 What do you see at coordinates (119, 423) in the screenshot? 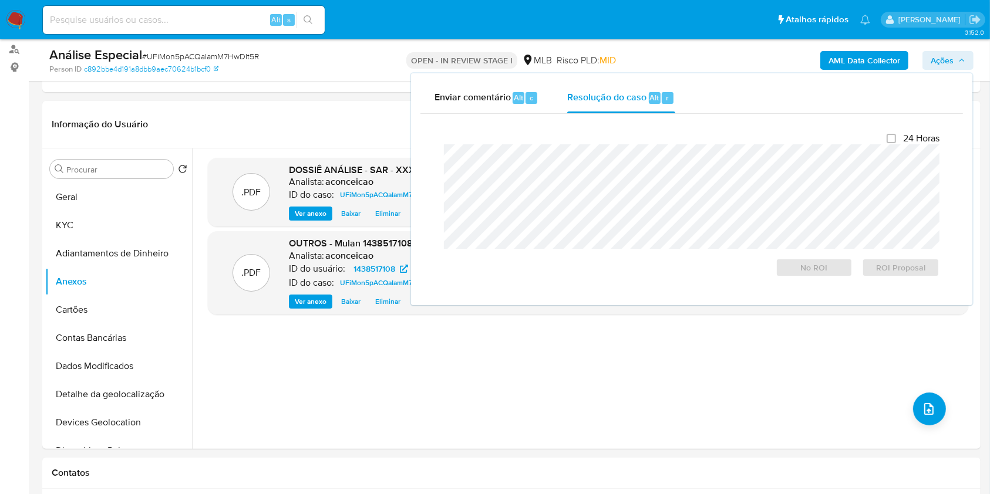
I see `button: Devices Geolocation` at bounding box center [119, 423].